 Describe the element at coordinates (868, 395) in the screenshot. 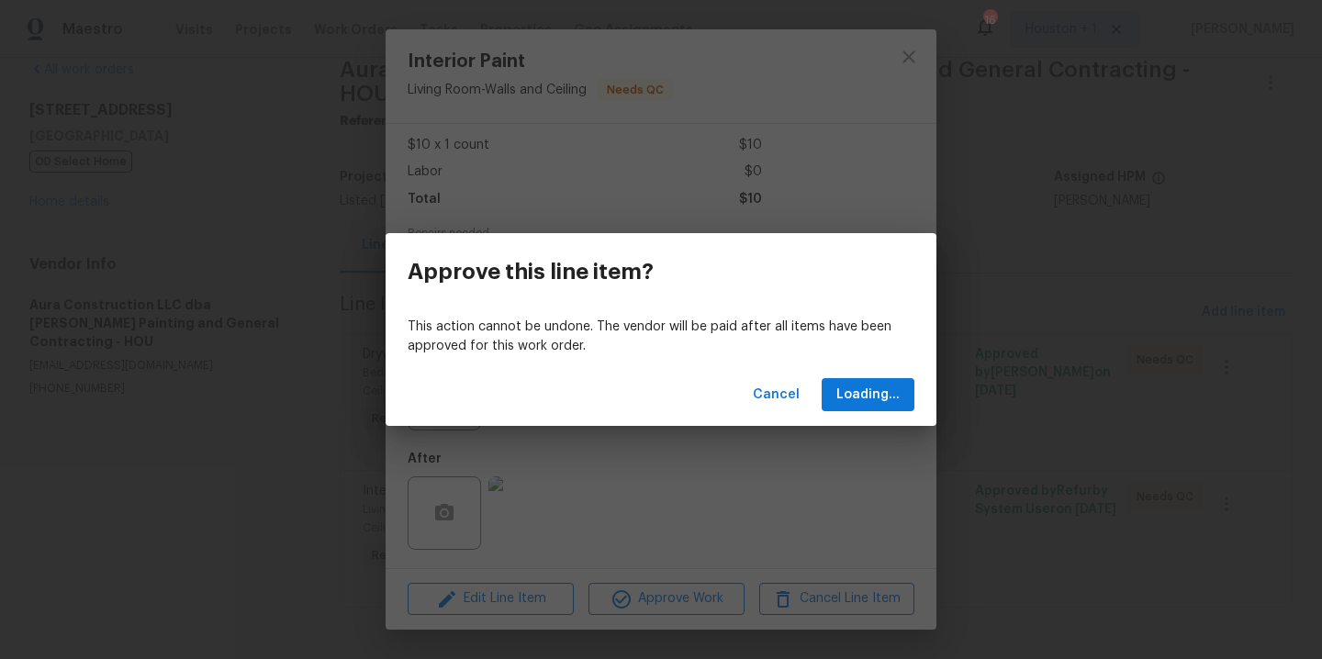

I see `span: Loading...` at that location.